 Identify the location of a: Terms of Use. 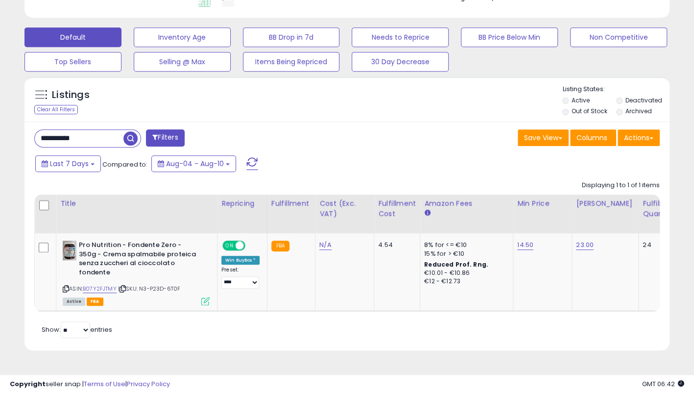
(104, 383).